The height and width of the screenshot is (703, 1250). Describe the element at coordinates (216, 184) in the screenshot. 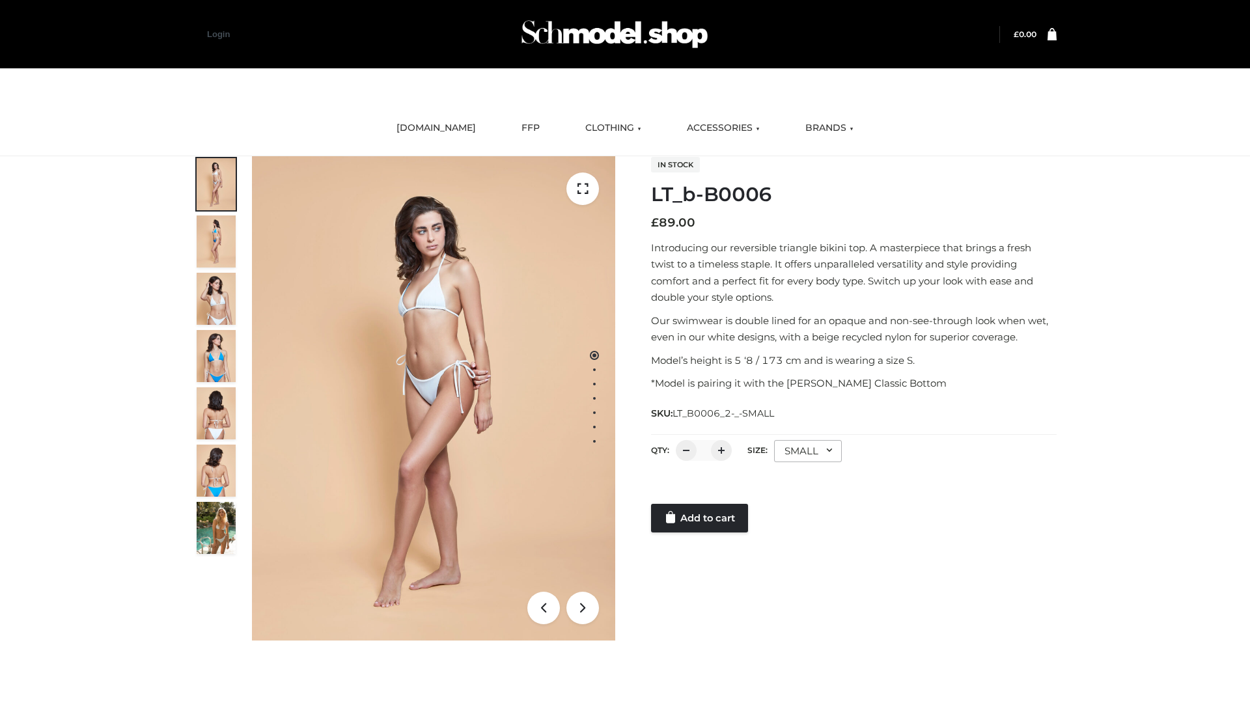

I see `img: ArielClassicBikiniTop_CloudNine_AzureSky_OW114ECO_1-scaled.jpg` at that location.